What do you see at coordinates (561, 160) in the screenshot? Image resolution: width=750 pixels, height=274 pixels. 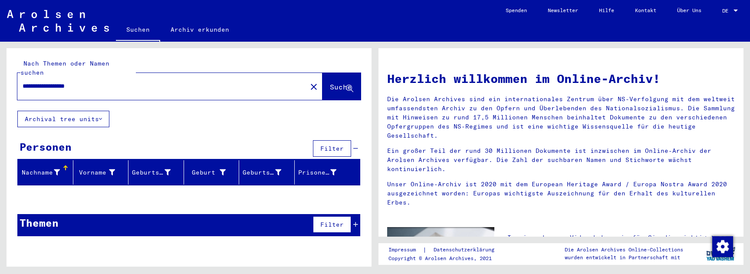 I see `p: Ein großer Teil der rund 30 Millionen Dokumente ist inzwischen im Online-Archiv der Arolsen Archi...` at bounding box center [561, 160].